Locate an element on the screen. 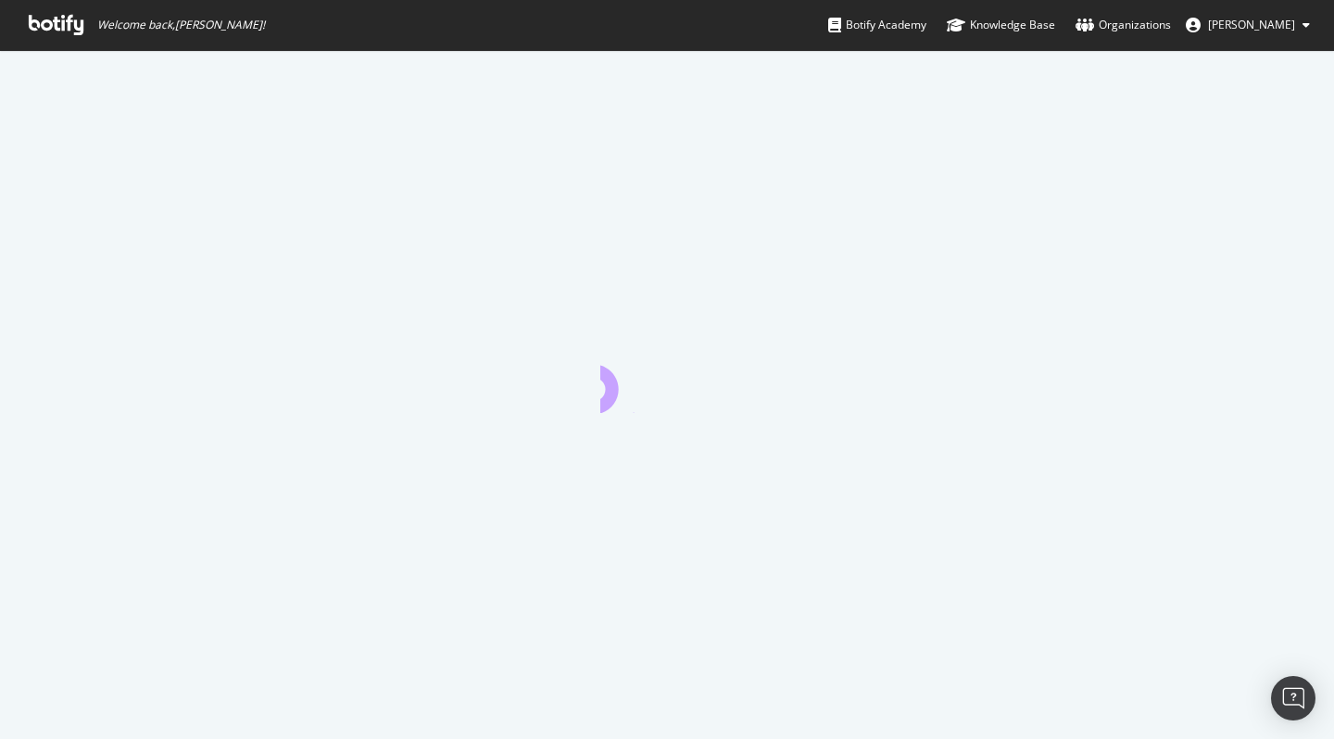 Image resolution: width=1334 pixels, height=739 pixels. div: Botify Academy is located at coordinates (877, 25).